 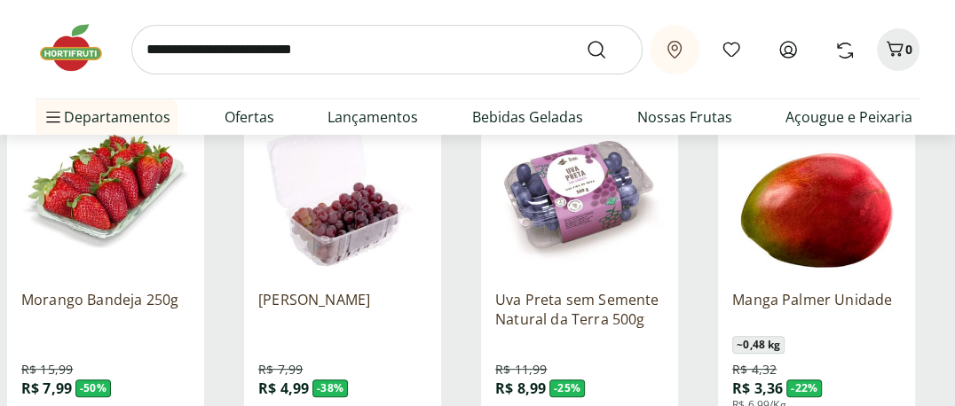 I want to click on span: - 50 %, so click(x=93, y=389).